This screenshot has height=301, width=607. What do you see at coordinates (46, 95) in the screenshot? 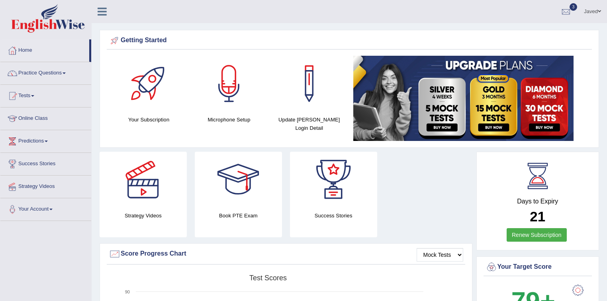
I see `a: Tests` at bounding box center [46, 95].